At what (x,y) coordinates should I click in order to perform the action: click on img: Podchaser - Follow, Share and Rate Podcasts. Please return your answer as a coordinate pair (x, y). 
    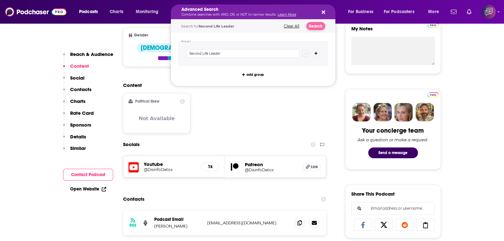
    Looking at the image, I should click on (36, 12).